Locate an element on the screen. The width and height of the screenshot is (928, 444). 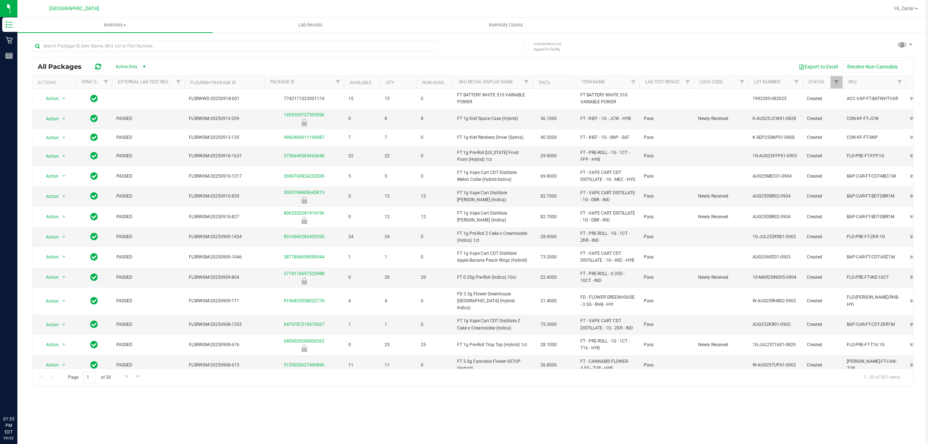
a: 6479787210070027 is located at coordinates (304, 324).